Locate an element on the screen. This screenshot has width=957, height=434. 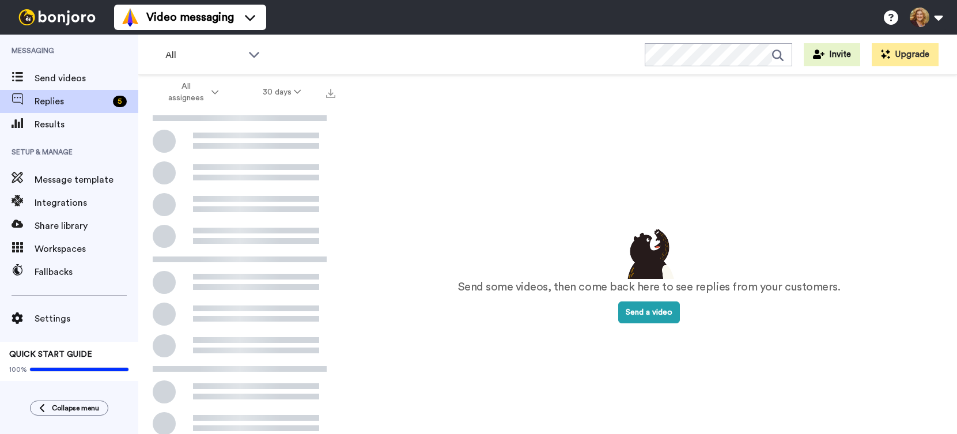
span: Message template is located at coordinates (86, 180).